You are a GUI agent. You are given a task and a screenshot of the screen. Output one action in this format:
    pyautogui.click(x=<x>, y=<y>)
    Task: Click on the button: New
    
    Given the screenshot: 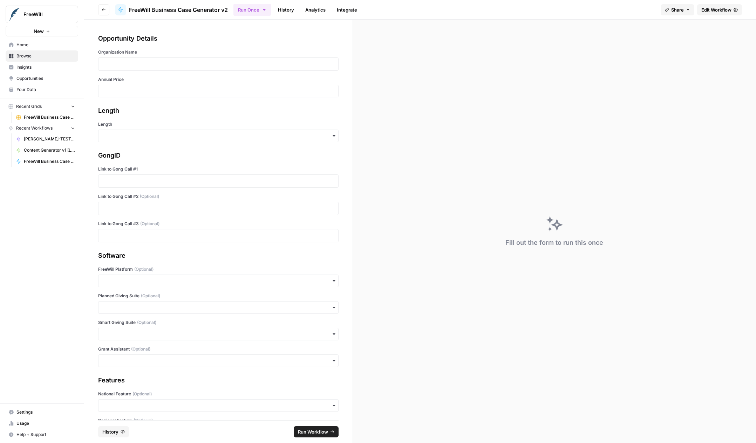 What is the action you would take?
    pyautogui.click(x=42, y=31)
    